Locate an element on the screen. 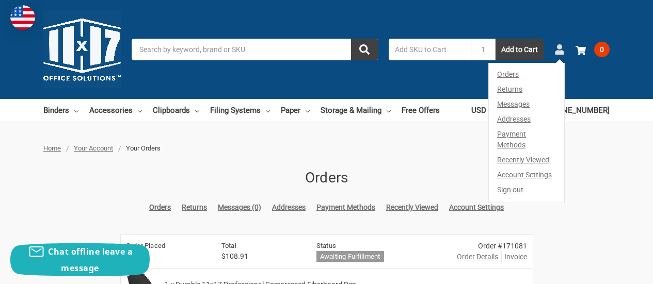 The image size is (653, 284). span: 0 is located at coordinates (602, 50).